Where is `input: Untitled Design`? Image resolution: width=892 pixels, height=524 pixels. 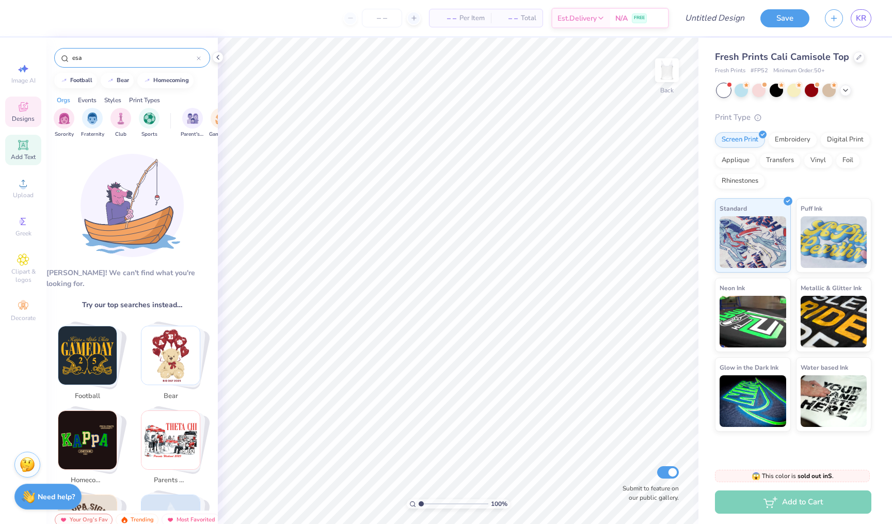 input: Untitled Design is located at coordinates (715, 18).